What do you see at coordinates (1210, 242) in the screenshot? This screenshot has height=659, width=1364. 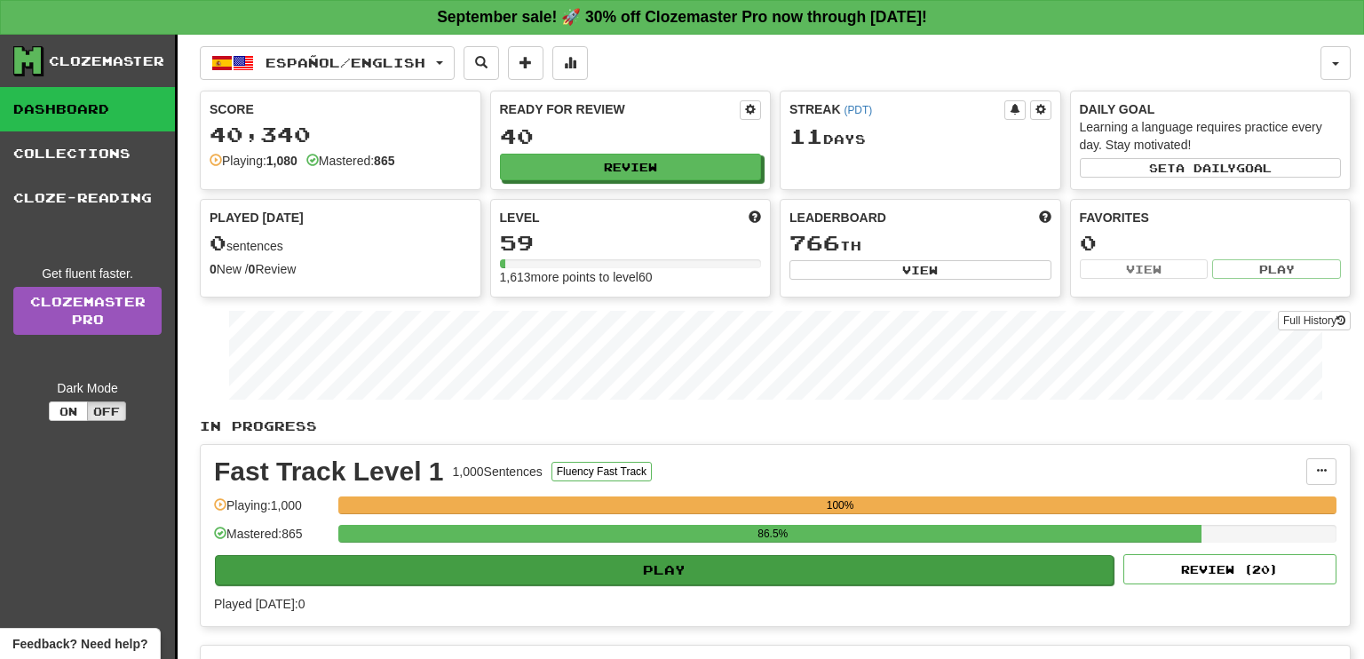 I see `div: 0` at bounding box center [1210, 242].